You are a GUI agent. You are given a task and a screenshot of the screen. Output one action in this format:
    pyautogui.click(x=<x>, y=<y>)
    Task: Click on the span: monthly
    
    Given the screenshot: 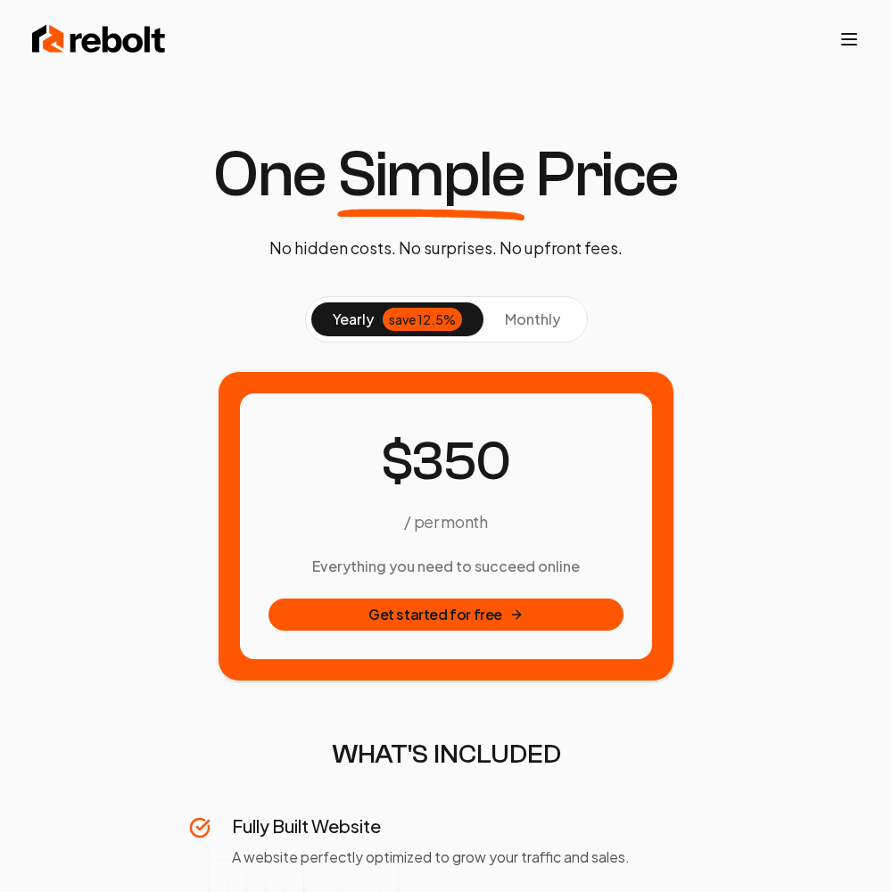 What is the action you would take?
    pyautogui.click(x=532, y=318)
    